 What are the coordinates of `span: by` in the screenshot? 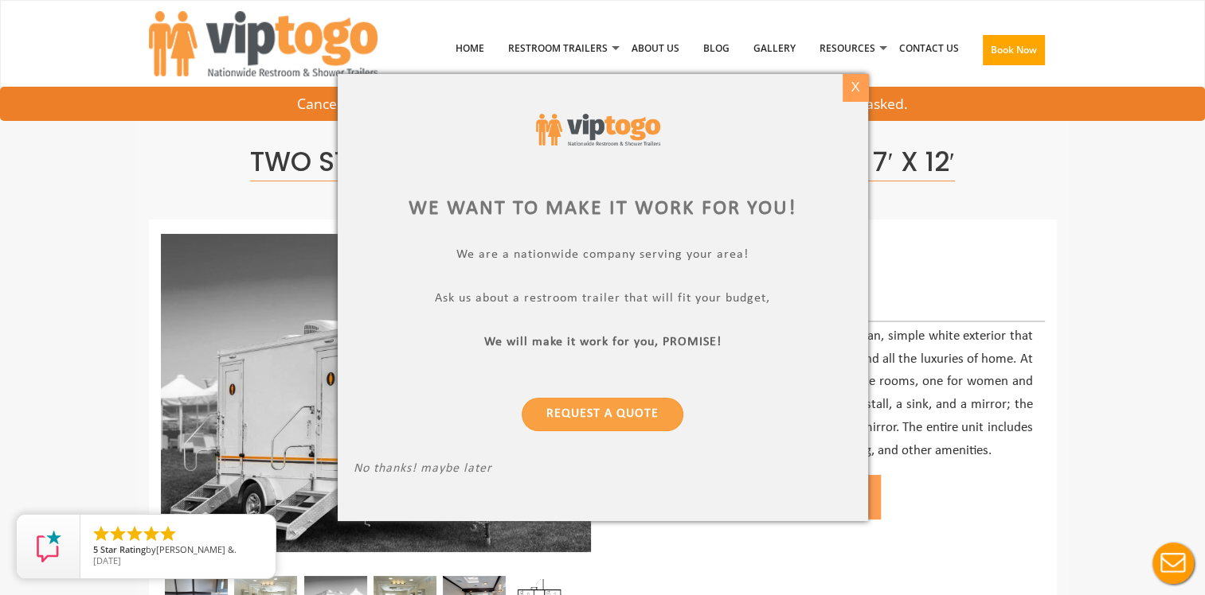 It's located at (178, 551).